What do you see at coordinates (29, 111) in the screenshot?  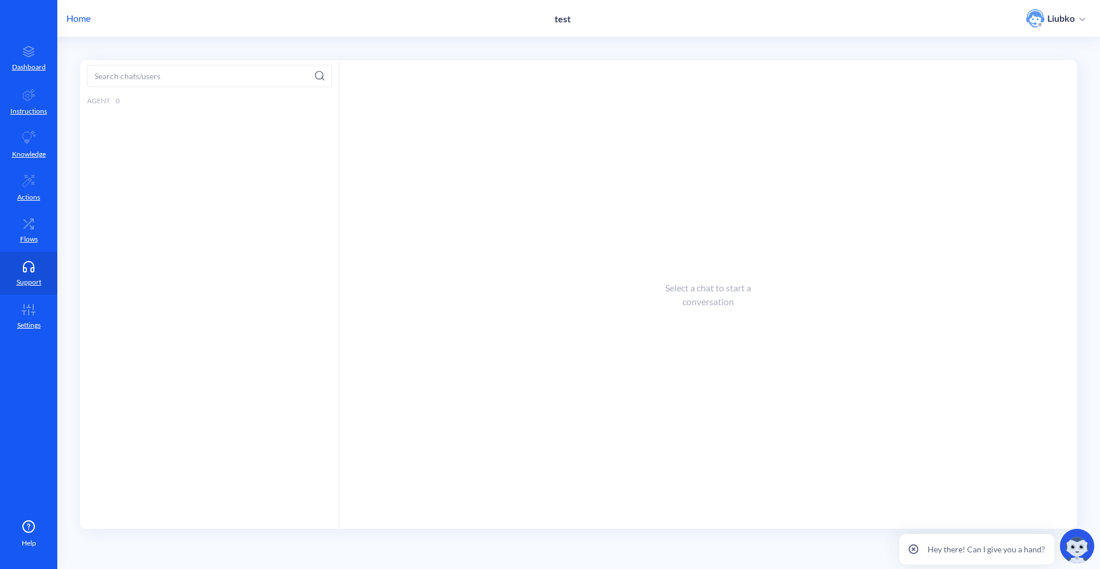 I see `p: Instructions` at bounding box center [29, 111].